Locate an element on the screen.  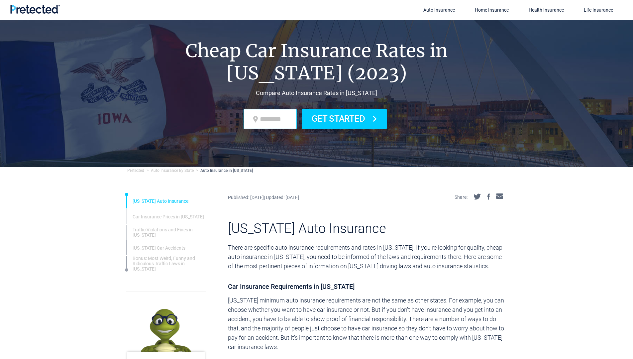
a: Auto Insurance By State is located at coordinates (172, 170).